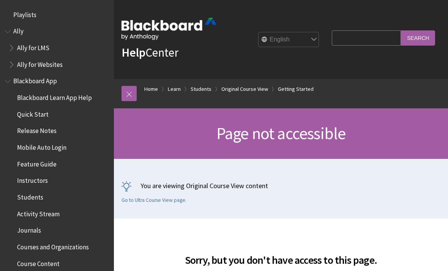 The height and width of the screenshot is (271, 448). Describe the element at coordinates (33, 113) in the screenshot. I see `span: Quick Start` at that location.